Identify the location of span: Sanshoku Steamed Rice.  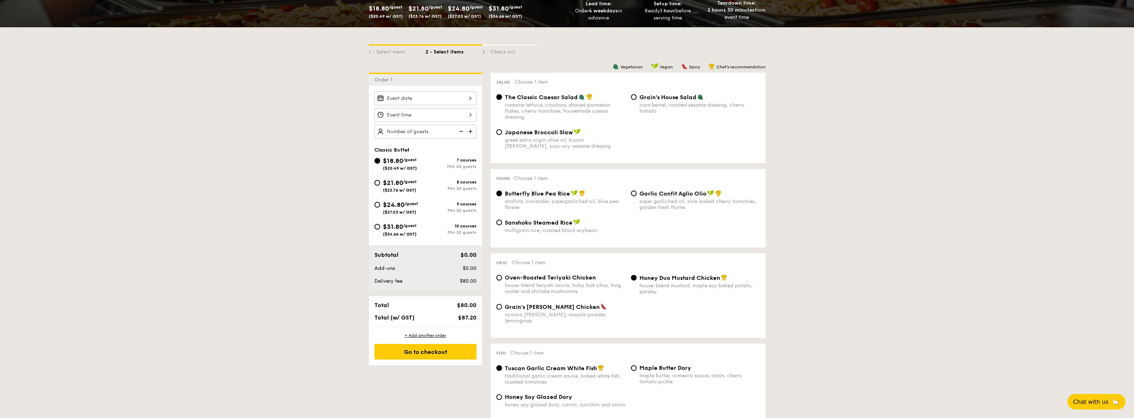
(538, 222).